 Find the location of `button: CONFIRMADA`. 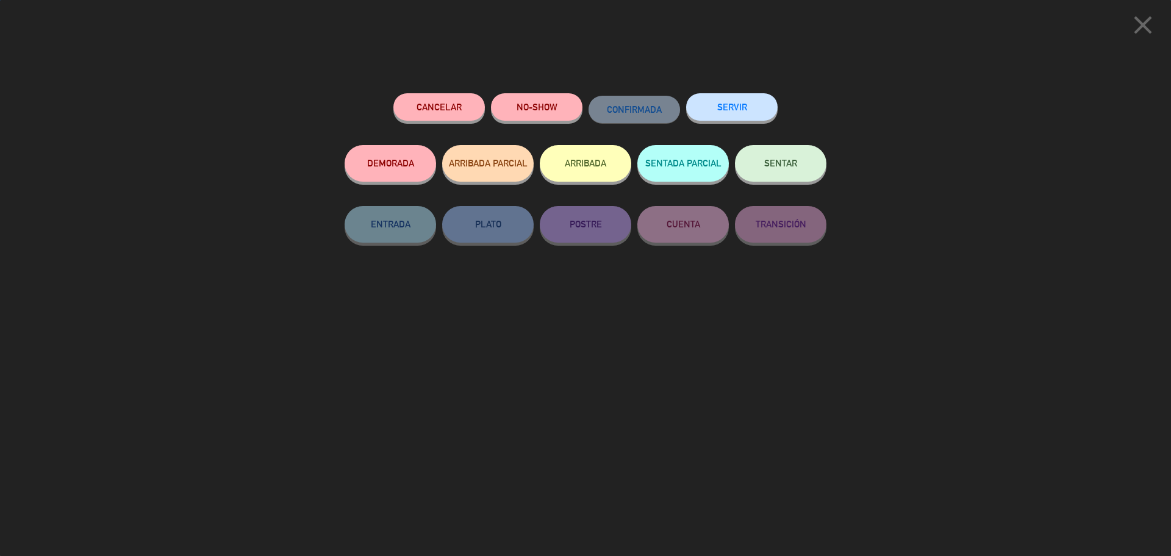

button: CONFIRMADA is located at coordinates (634, 109).